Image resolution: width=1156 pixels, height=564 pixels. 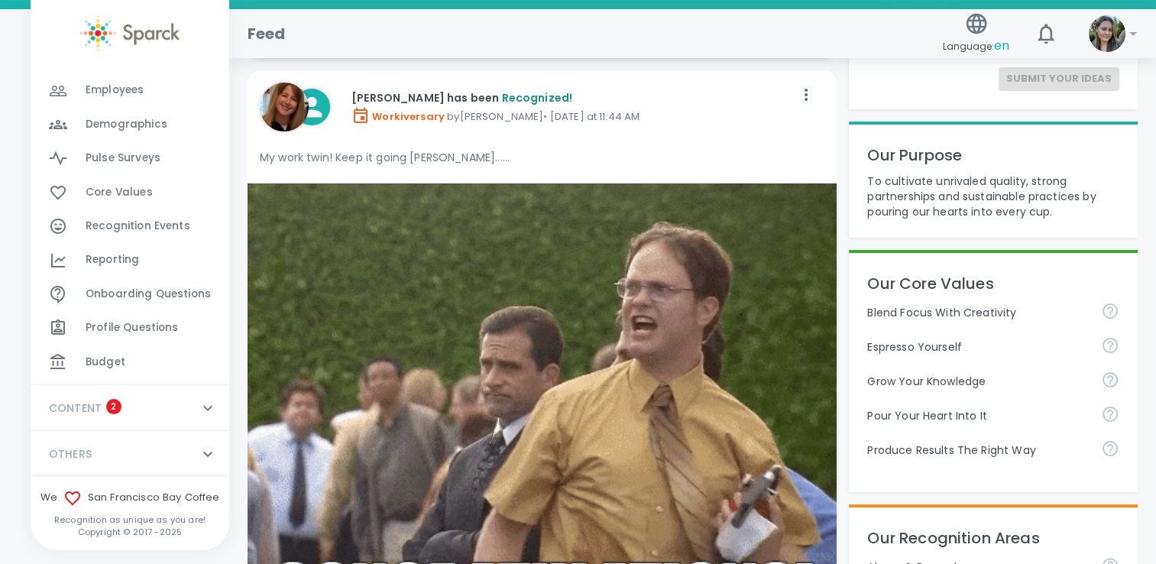 What do you see at coordinates (130, 158) in the screenshot?
I see `a: Pulse Surveys` at bounding box center [130, 158].